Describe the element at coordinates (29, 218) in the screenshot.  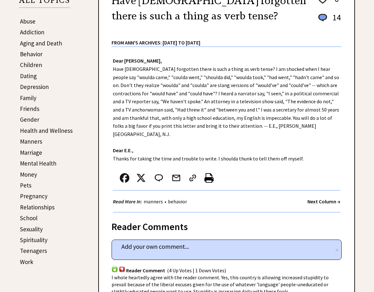
I see `a: School` at that location.